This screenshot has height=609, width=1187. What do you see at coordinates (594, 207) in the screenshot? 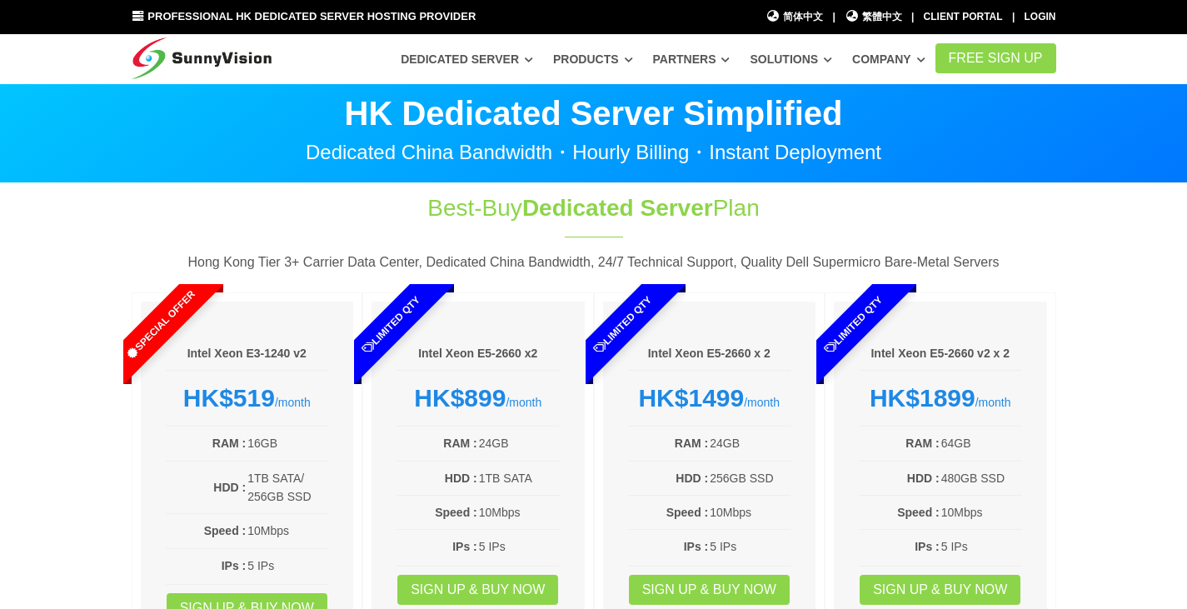
I see `h1: Best-Buy Plan` at bounding box center [594, 207].